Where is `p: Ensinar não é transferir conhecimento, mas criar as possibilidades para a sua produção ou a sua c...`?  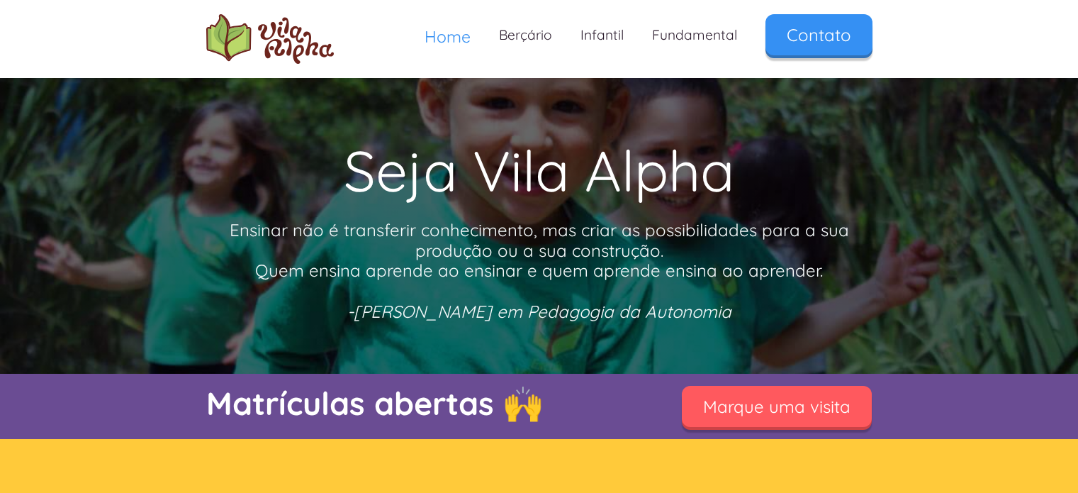 p: Ensinar não é transferir conhecimento, mas criar as possibilidades para a sua produção ou a sua c... is located at coordinates (539, 271).